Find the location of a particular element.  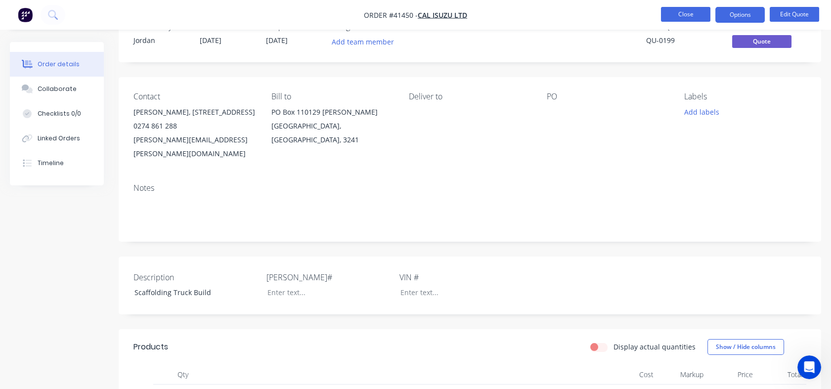

button: Linked Orders is located at coordinates (57, 138).